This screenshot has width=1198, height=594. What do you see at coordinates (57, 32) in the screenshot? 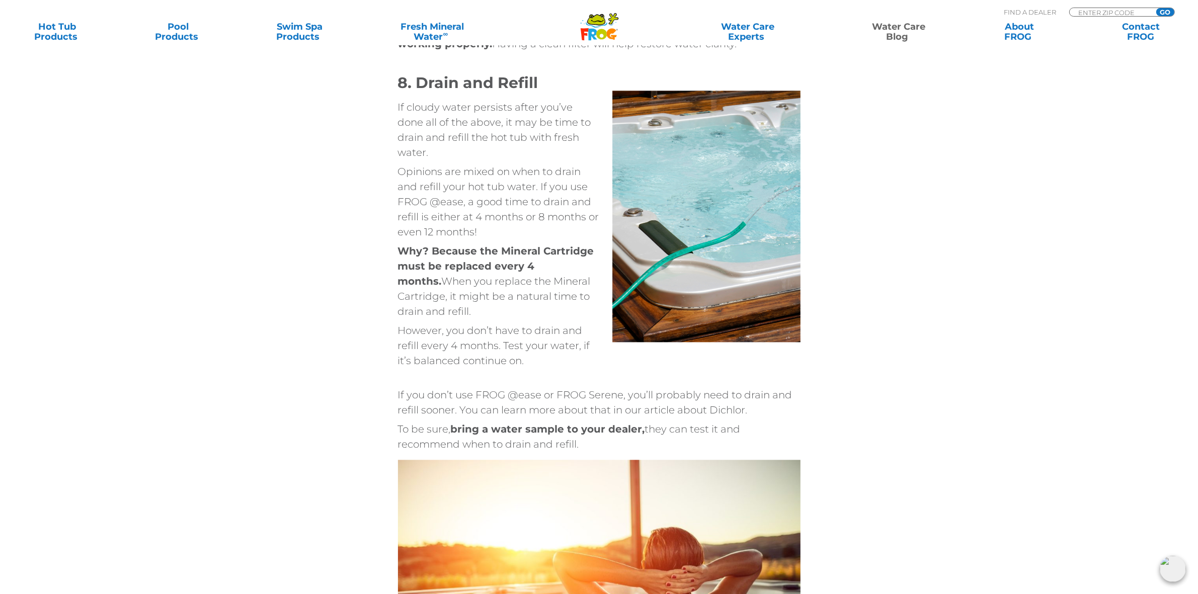
I see `a: Hot TubProducts` at bounding box center [57, 32].